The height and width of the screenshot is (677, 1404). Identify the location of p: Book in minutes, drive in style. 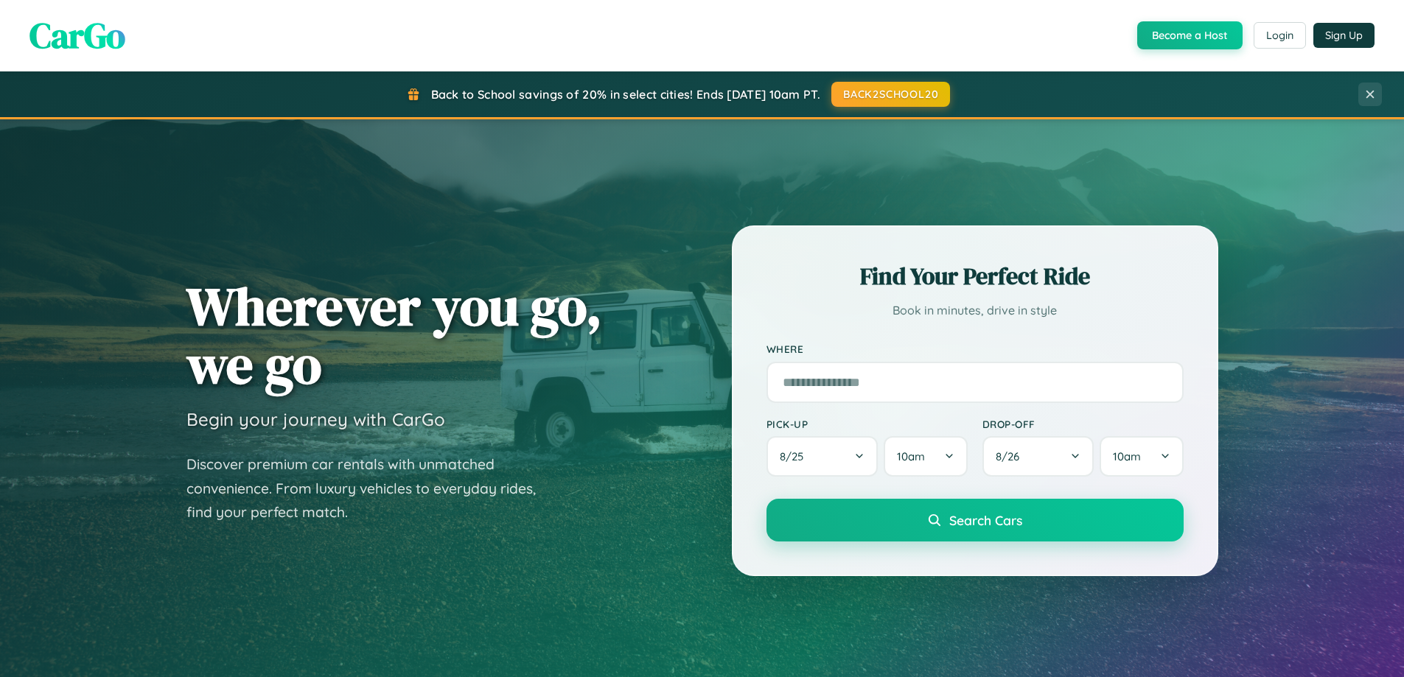
(975, 310).